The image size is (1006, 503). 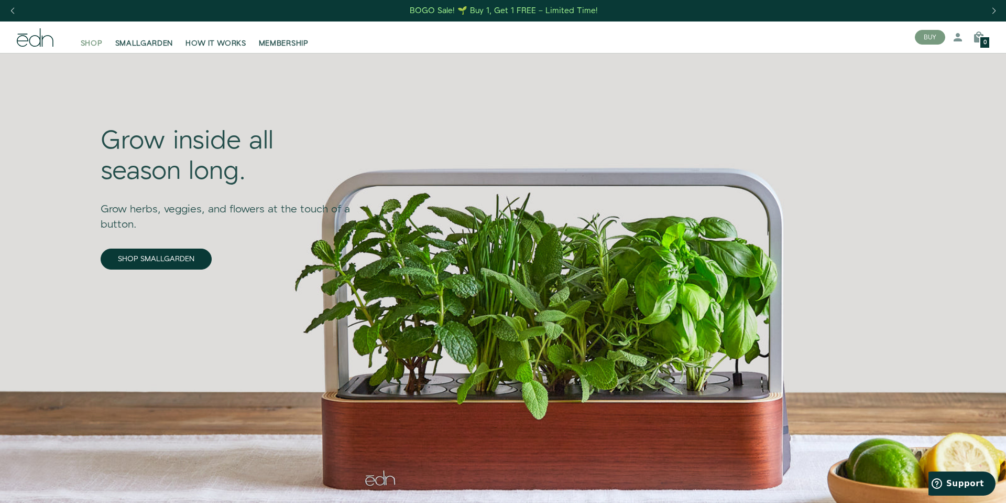 What do you see at coordinates (504, 10) in the screenshot?
I see `div: BOGO Sale! 🌱 Buy 1, Get 1 FREE – Limited Time!` at bounding box center [504, 10].